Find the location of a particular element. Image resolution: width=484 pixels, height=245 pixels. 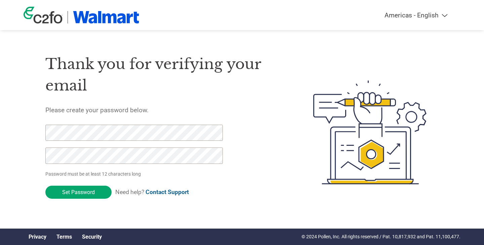

p: © 2024 Pollen, Inc. All rights reserved / Pat. 10,817,932 and Pat. 11,100,477. is located at coordinates (380, 237).